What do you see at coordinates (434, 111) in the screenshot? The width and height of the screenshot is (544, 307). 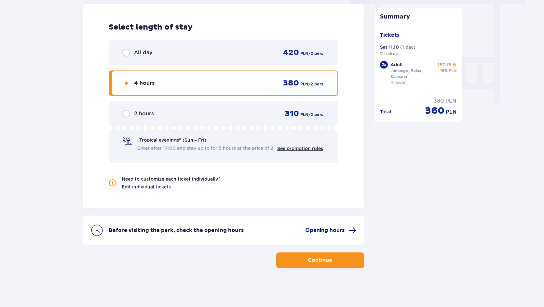 I see `span: 360` at bounding box center [434, 111].